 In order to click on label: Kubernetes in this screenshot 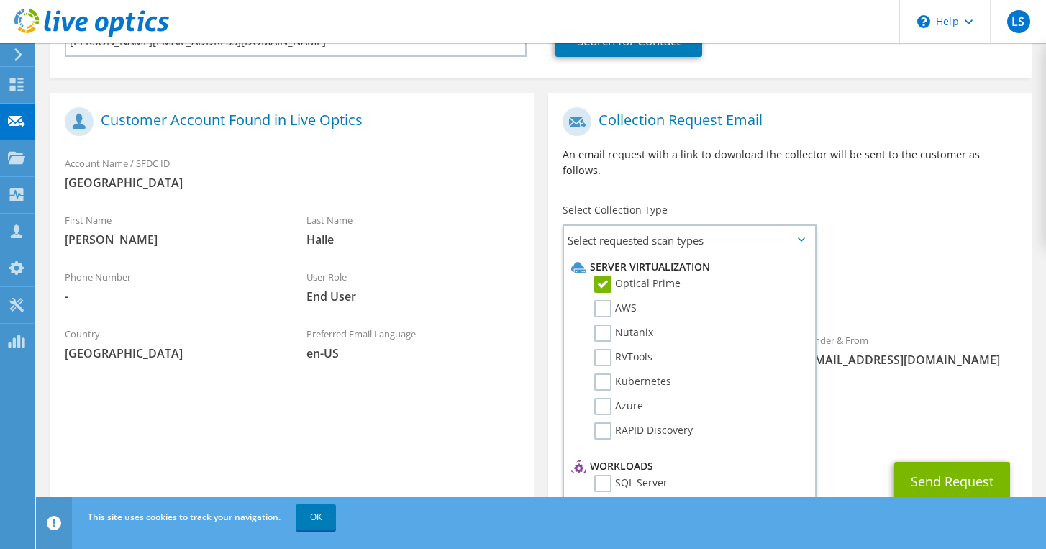, I will do `click(632, 382)`.